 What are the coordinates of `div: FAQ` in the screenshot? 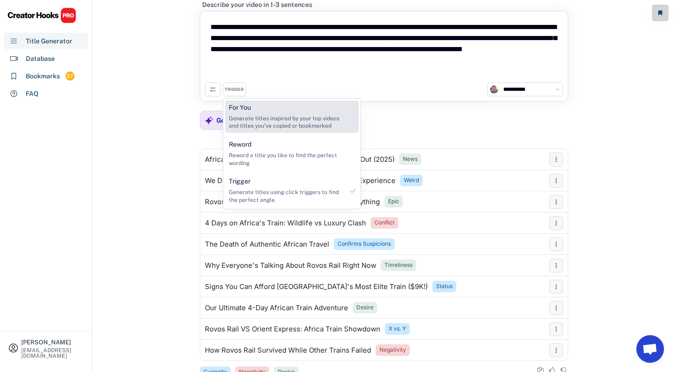 It's located at (32, 94).